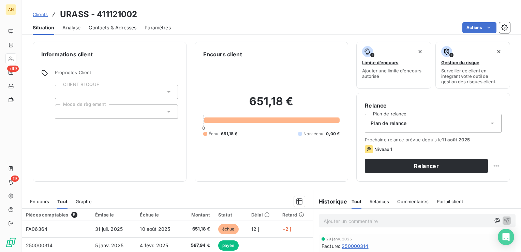 This screenshot has width=521, height=252. What do you see at coordinates (109, 245) in the screenshot?
I see `span: 5 janv. 2025` at bounding box center [109, 245].